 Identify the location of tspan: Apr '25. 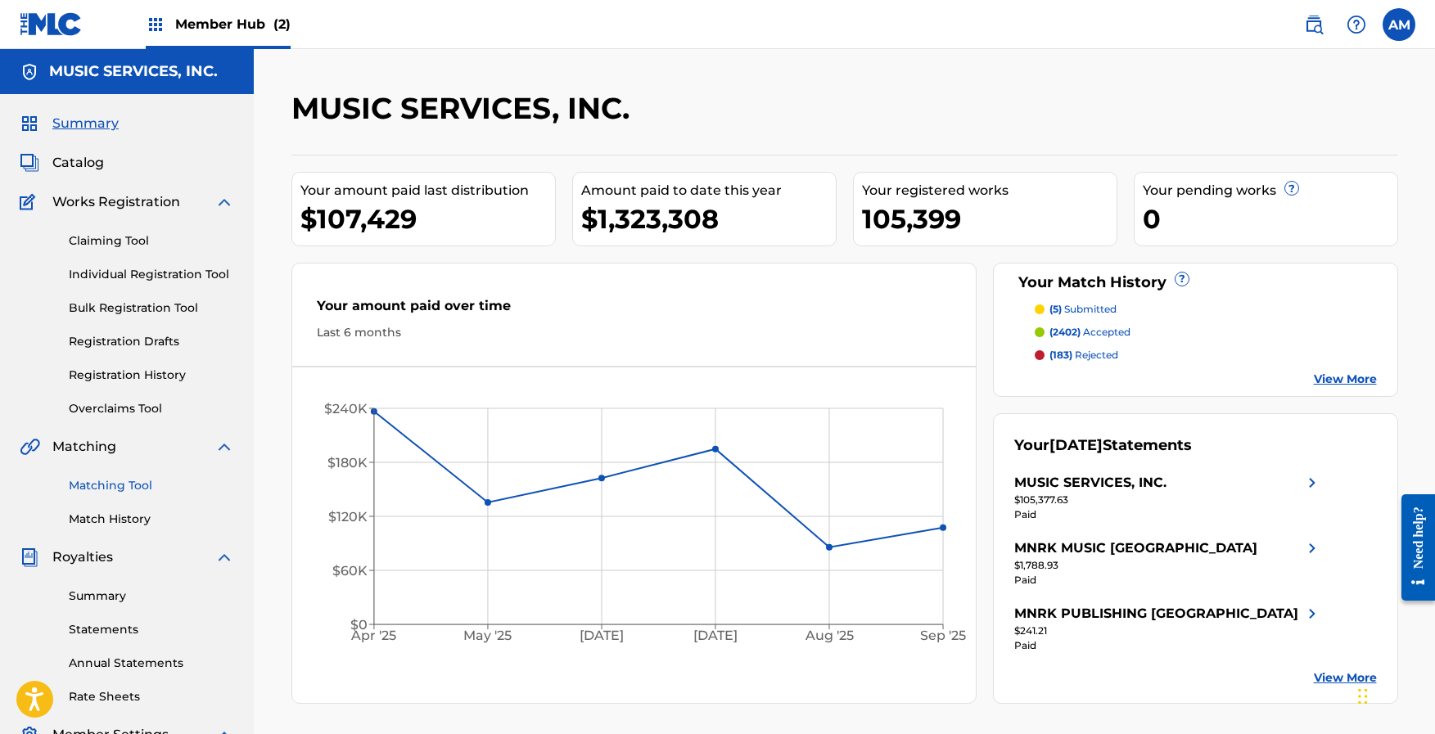
(373, 636).